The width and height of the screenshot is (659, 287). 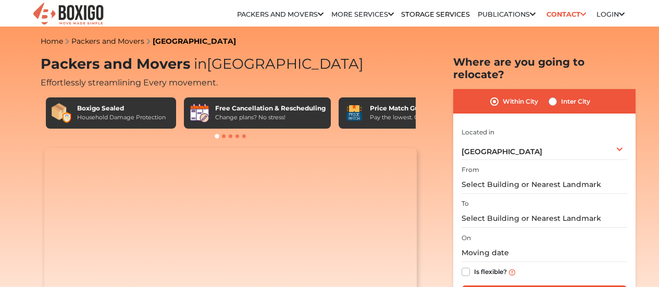 I want to click on a: Login, so click(x=610, y=14).